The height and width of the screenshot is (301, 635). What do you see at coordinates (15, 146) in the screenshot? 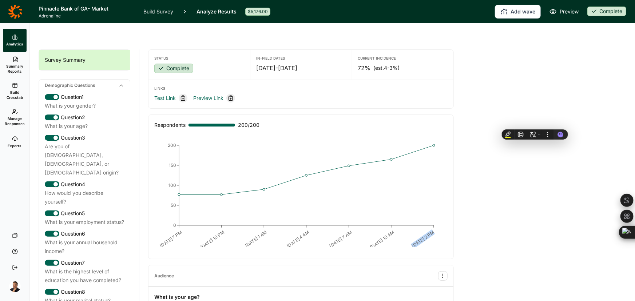
I see `span: Exports` at bounding box center [15, 146].